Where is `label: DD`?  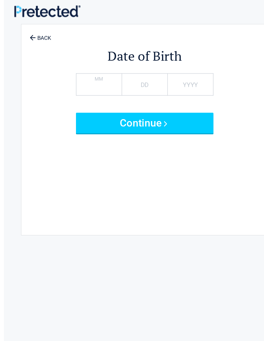 label: DD is located at coordinates (132, 79).